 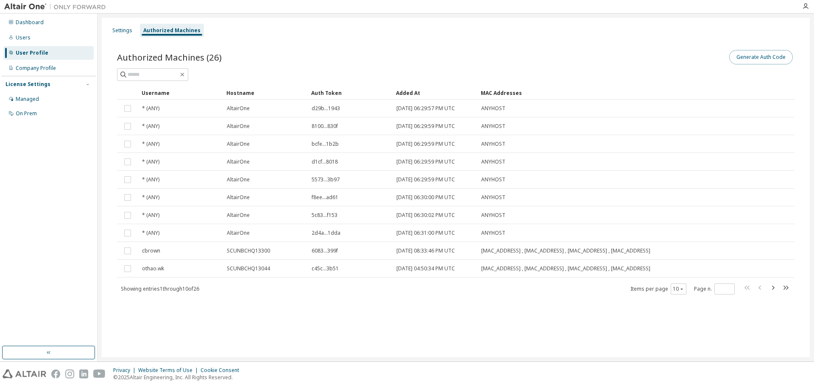 I want to click on span: SCUNBCHQ13300, so click(x=248, y=251).